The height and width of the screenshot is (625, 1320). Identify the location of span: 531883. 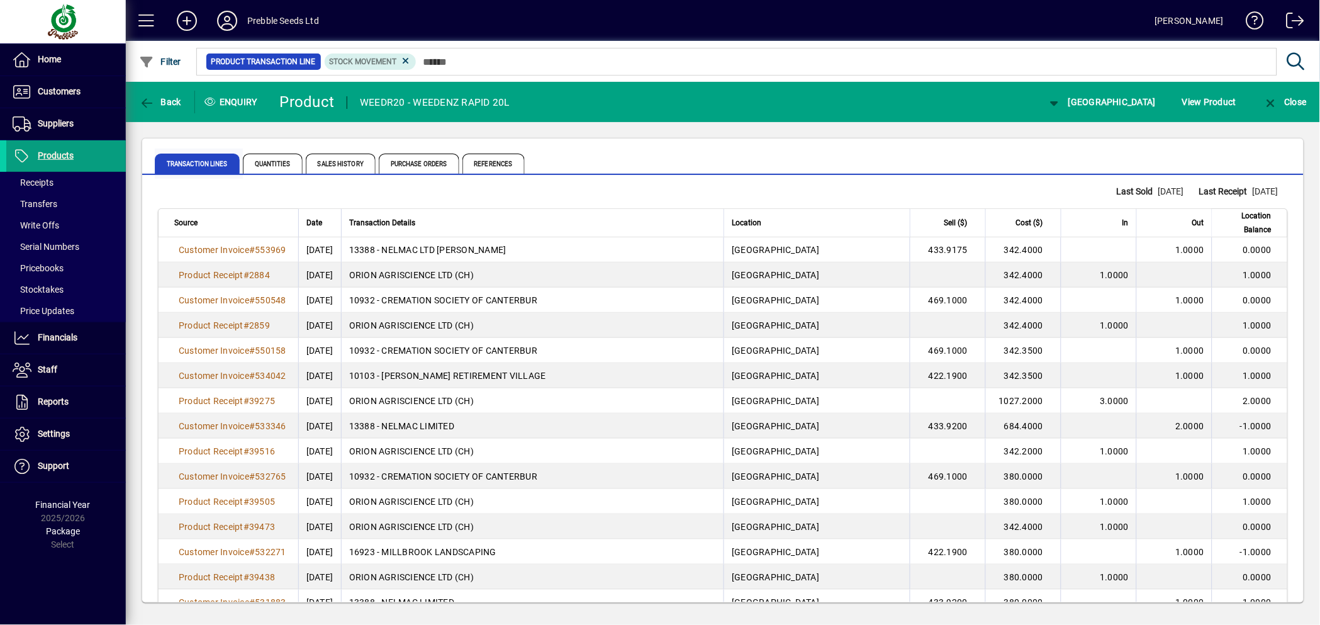
(271, 602).